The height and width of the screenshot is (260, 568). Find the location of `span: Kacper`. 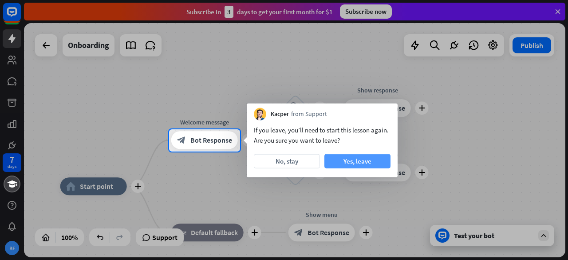

span: Kacper is located at coordinates (279, 114).